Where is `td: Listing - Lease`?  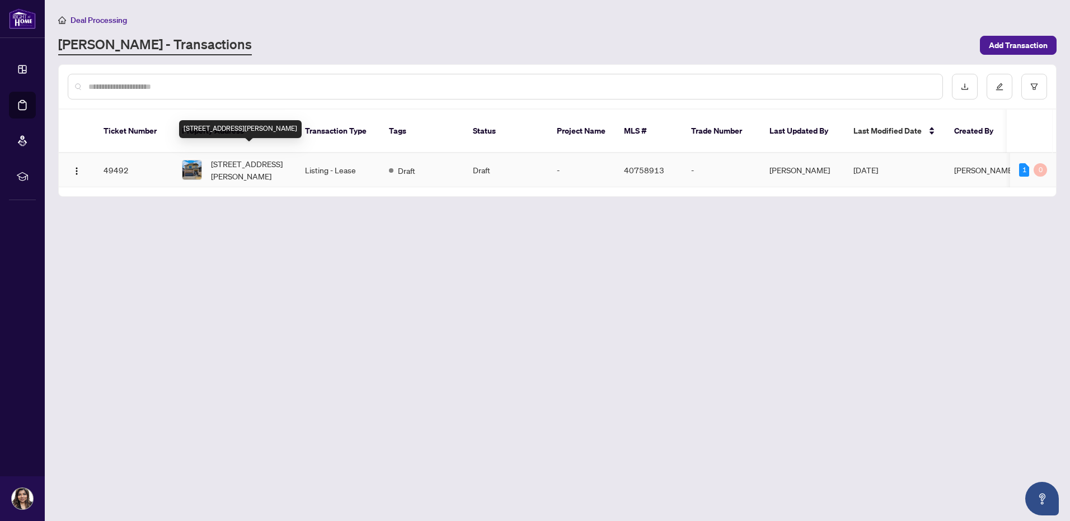
td: Listing - Lease is located at coordinates (338, 170).